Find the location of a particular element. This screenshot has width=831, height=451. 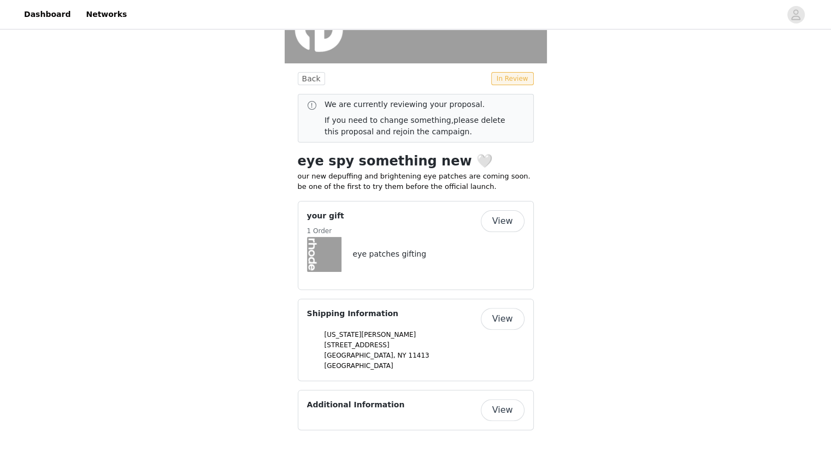

span: 11413 is located at coordinates (418, 356).